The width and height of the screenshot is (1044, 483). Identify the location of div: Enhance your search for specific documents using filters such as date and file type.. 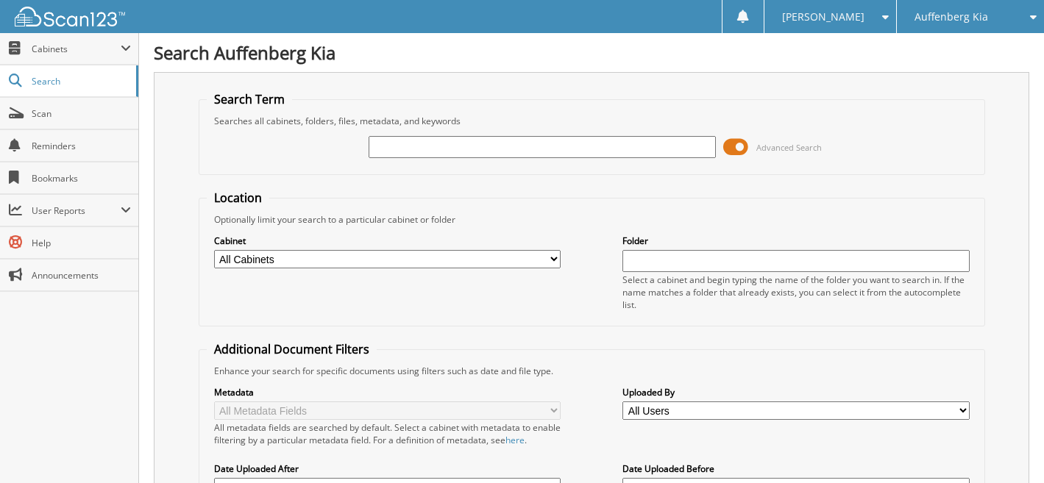
(591, 371).